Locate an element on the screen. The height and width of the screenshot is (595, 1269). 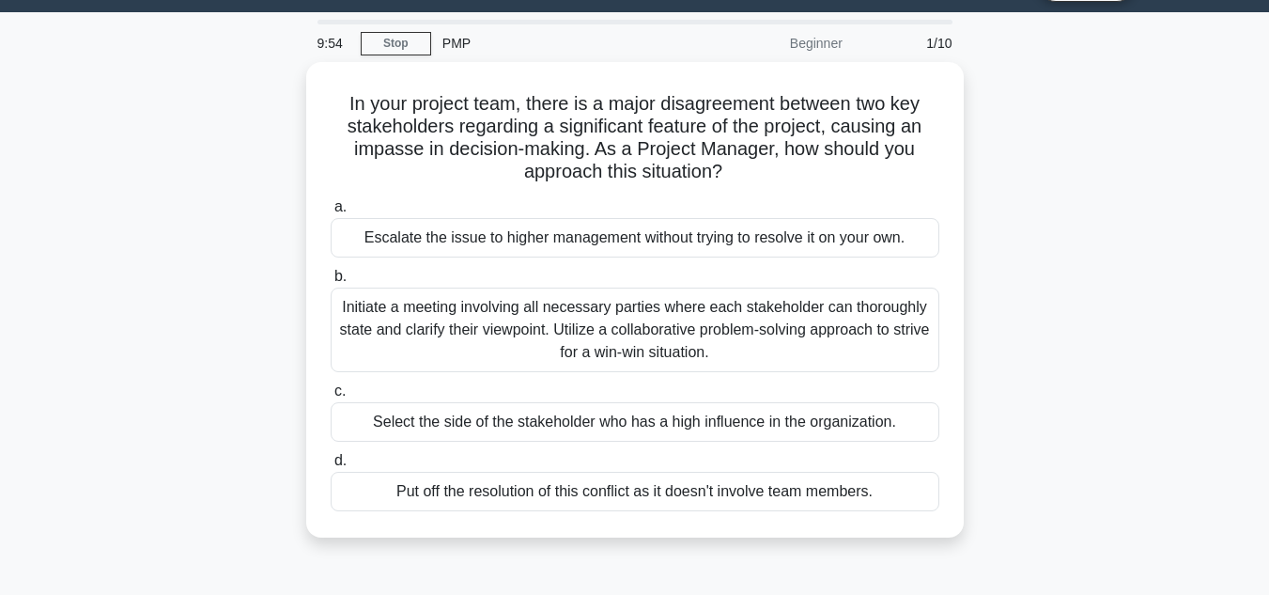
div: 1/10 is located at coordinates (908, 43).